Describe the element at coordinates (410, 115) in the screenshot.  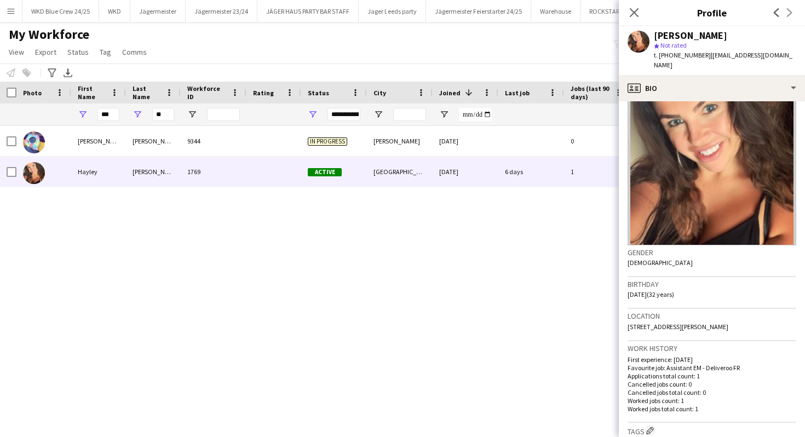
I see `input: City Filter Input` at that location.